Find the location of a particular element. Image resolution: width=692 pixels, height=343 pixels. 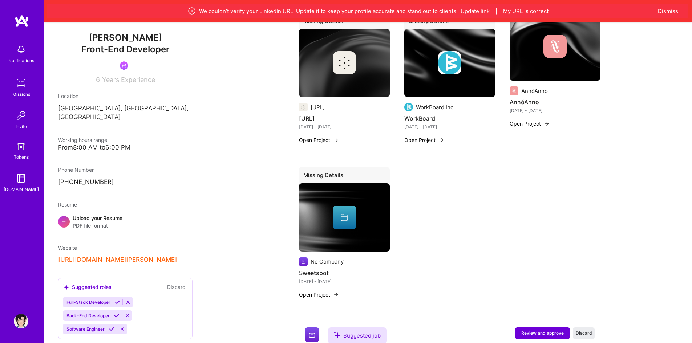

div: Notifications is located at coordinates (21, 60).